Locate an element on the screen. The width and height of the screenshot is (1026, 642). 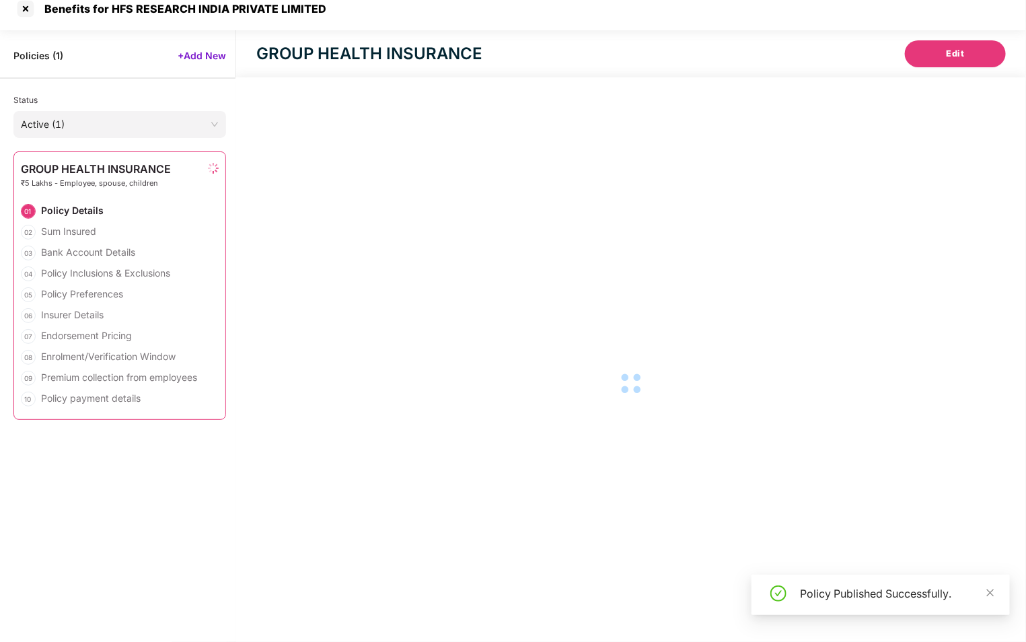
div: 10 is located at coordinates (28, 399).